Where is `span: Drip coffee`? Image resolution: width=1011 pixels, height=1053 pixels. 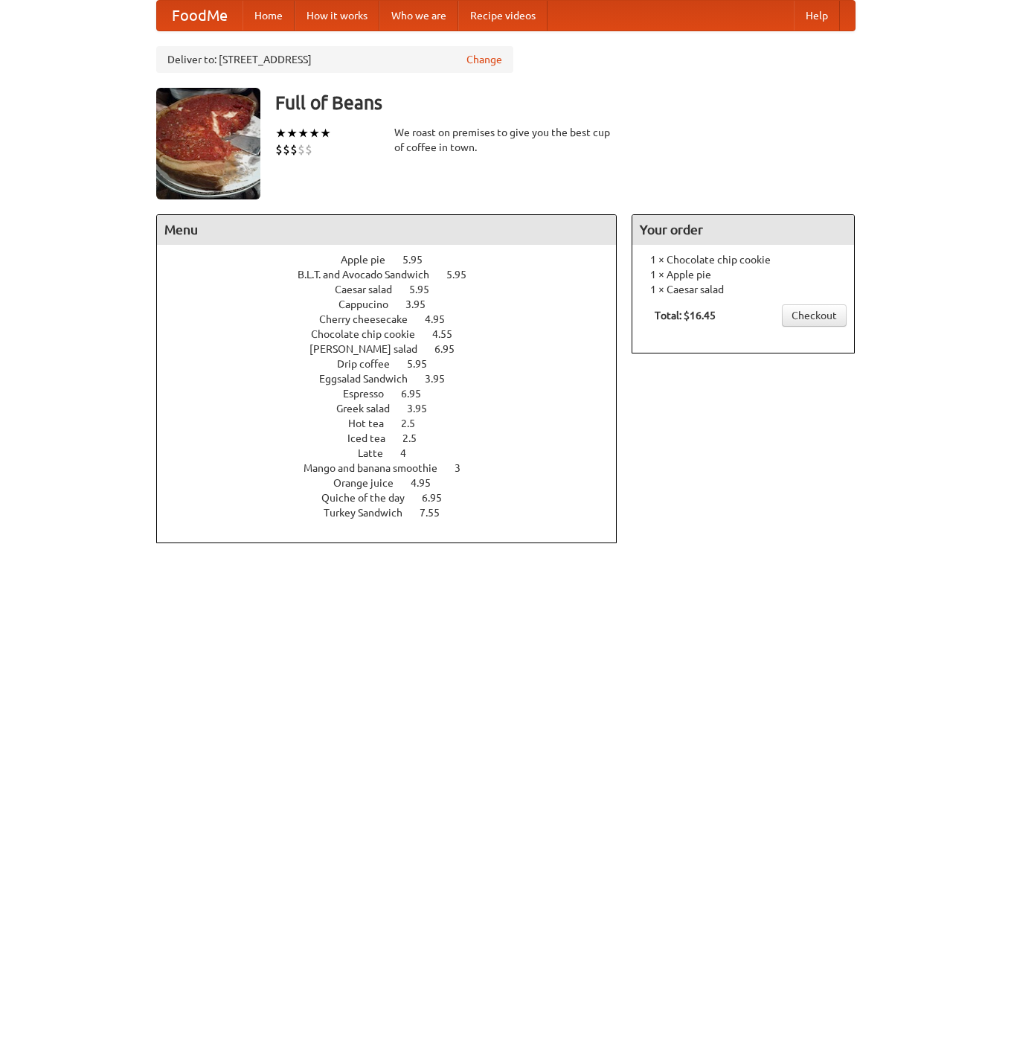 span: Drip coffee is located at coordinates (371, 364).